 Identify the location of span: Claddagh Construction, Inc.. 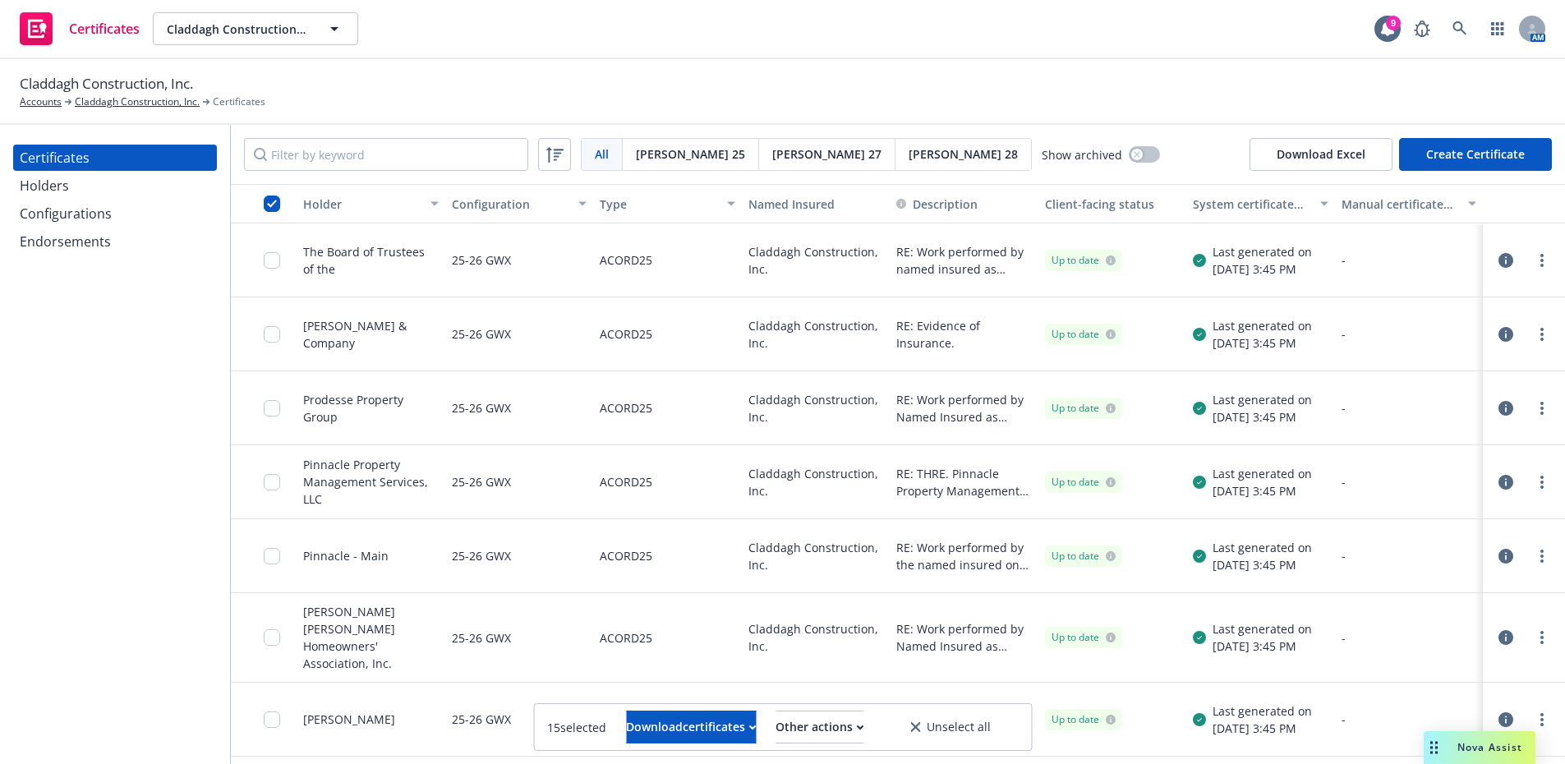
(237, 29).